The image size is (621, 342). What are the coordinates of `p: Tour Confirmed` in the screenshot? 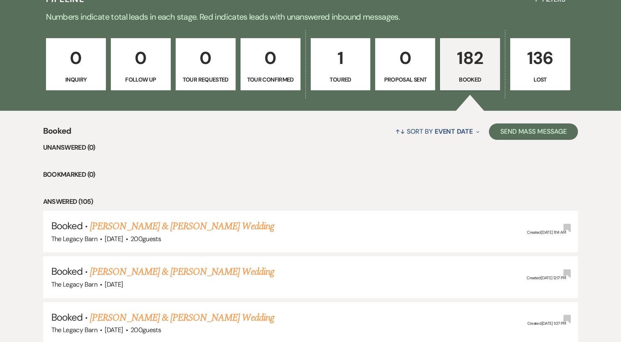 It's located at (271, 80).